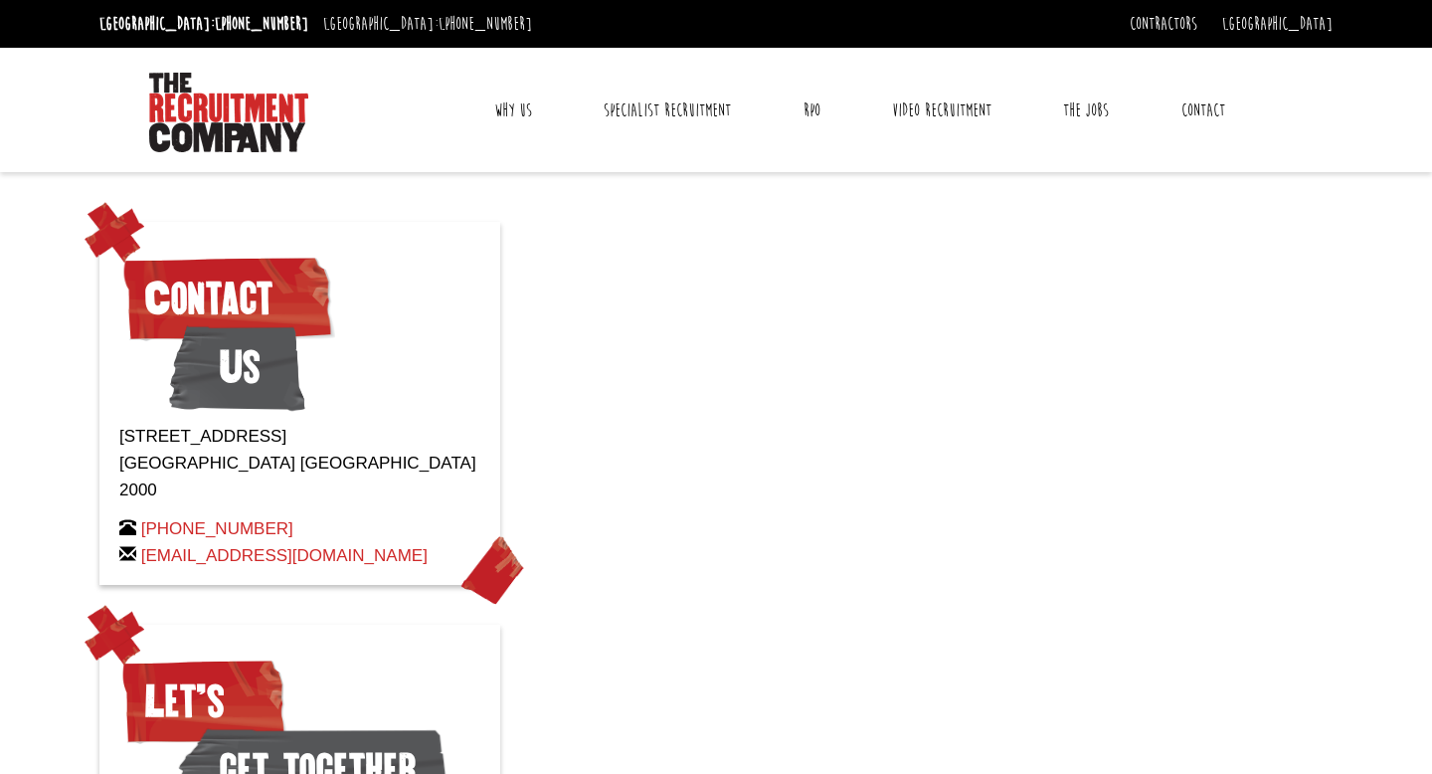 Image resolution: width=1432 pixels, height=774 pixels. Describe the element at coordinates (1086, 110) in the screenshot. I see `a: The Jobs` at that location.